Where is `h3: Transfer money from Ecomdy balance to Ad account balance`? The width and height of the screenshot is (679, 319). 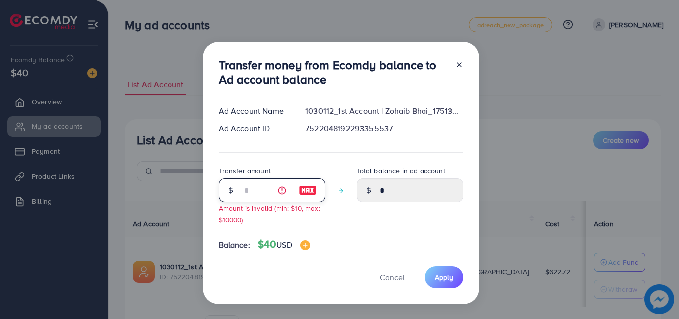
h3: Transfer money from Ecomdy balance to Ad account balance is located at coordinates (333, 72).